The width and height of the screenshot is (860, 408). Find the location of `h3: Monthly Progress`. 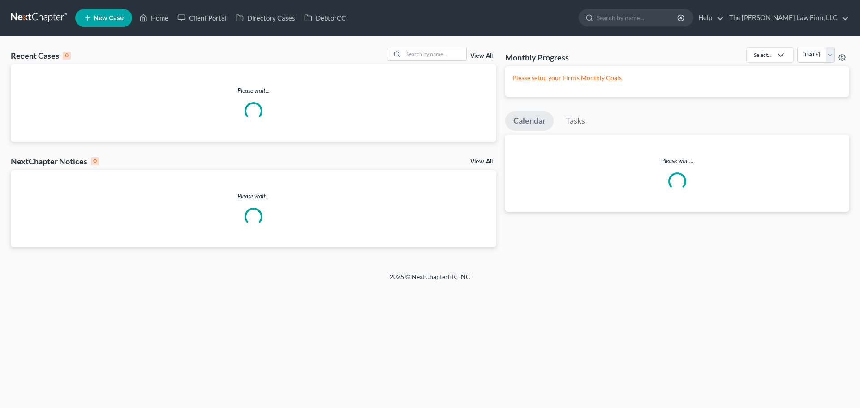

h3: Monthly Progress is located at coordinates (537, 57).